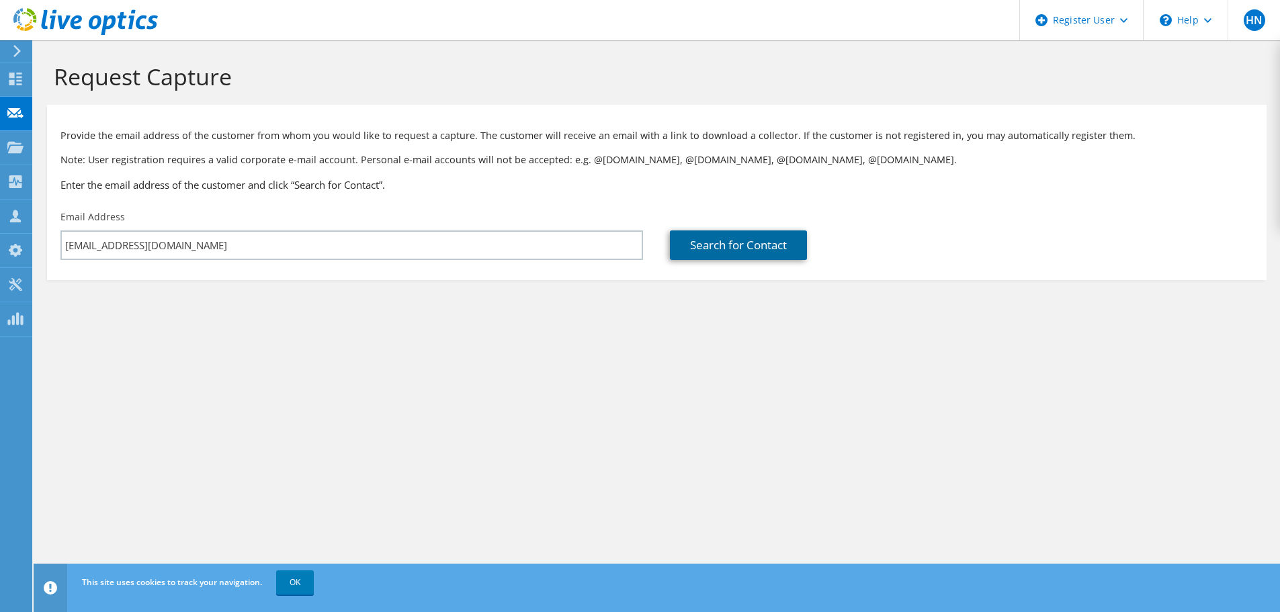 Image resolution: width=1280 pixels, height=612 pixels. I want to click on span: HN, so click(1254, 20).